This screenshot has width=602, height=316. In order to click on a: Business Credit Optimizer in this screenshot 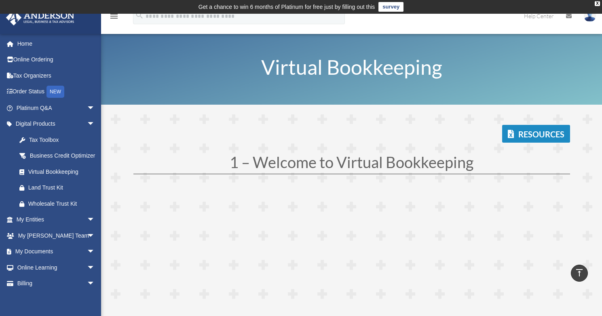, I will do `click(59, 156)`.